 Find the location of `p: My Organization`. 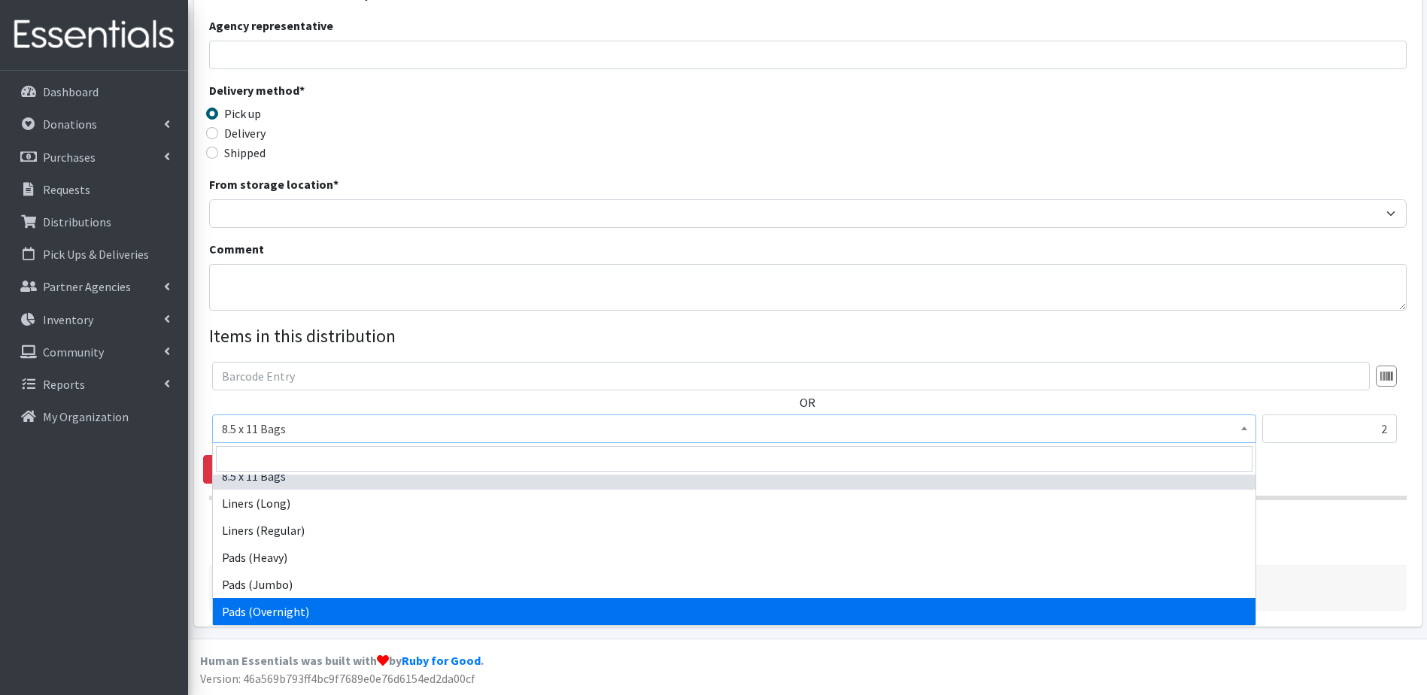

p: My Organization is located at coordinates (86, 417).